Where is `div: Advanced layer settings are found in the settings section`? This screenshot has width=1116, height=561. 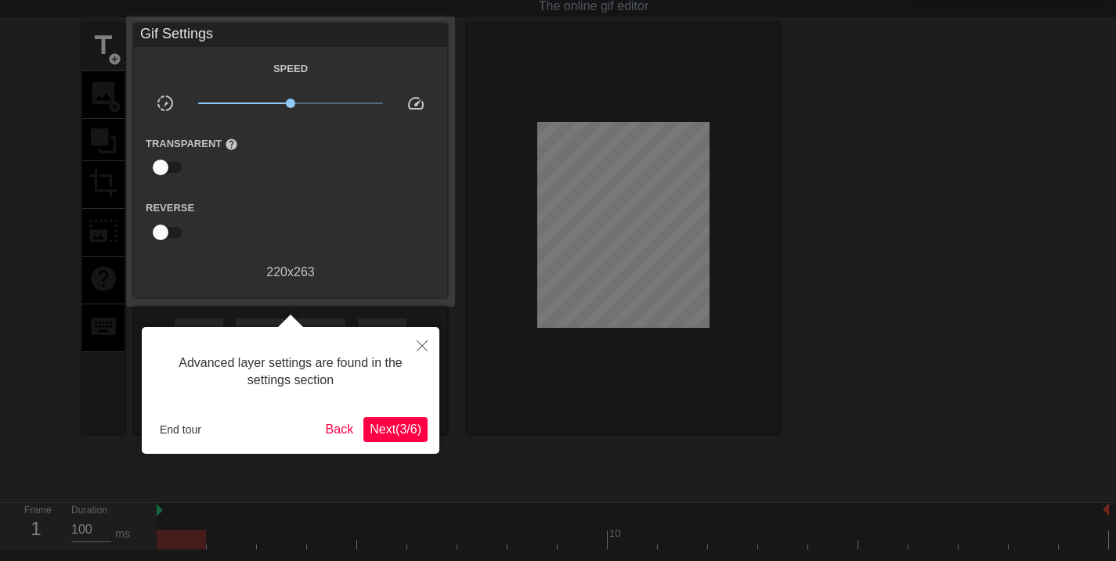
div: Advanced layer settings are found in the settings section is located at coordinates (290, 372).